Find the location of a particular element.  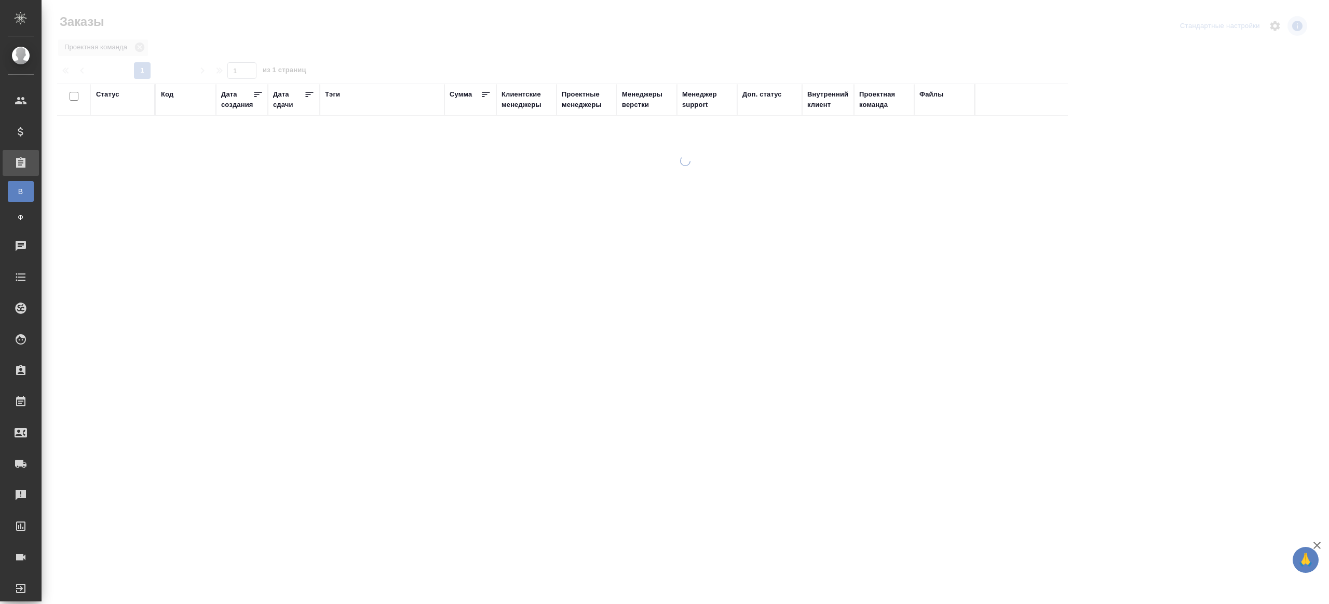

div: Менеджеры верстки is located at coordinates (647, 100).